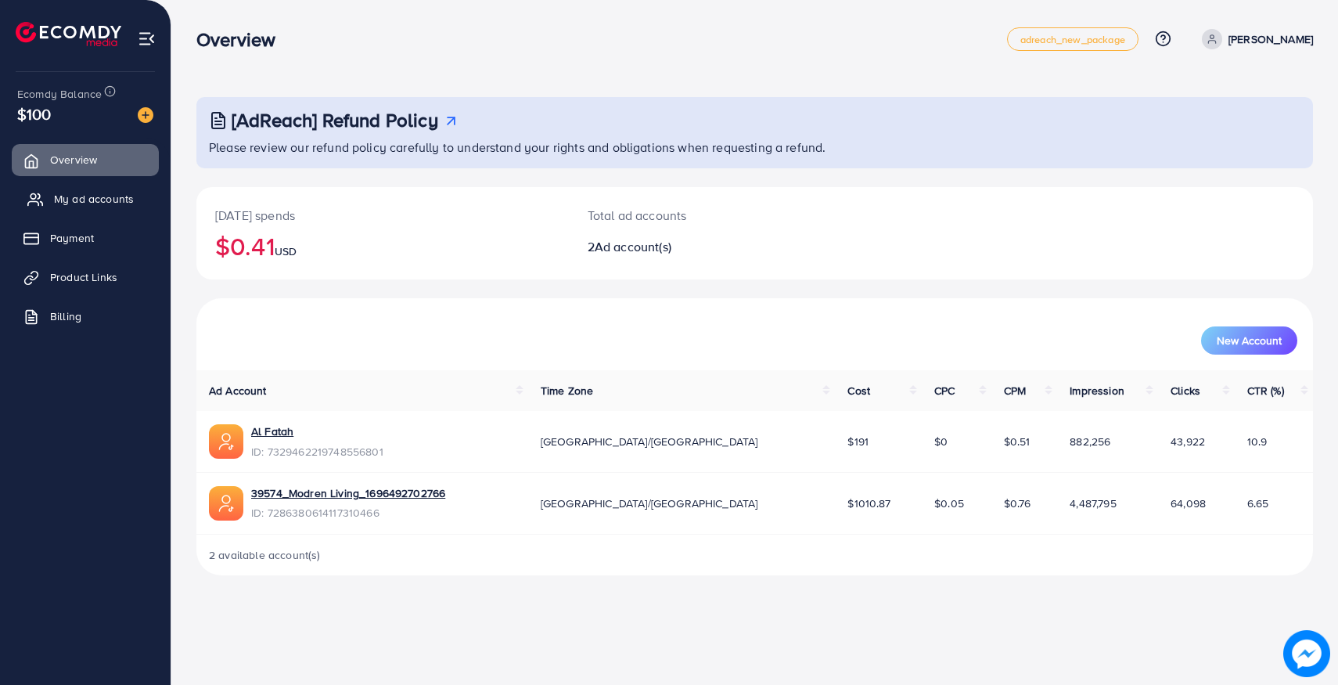  Describe the element at coordinates (1090, 441) in the screenshot. I see `span: 882,256` at that location.